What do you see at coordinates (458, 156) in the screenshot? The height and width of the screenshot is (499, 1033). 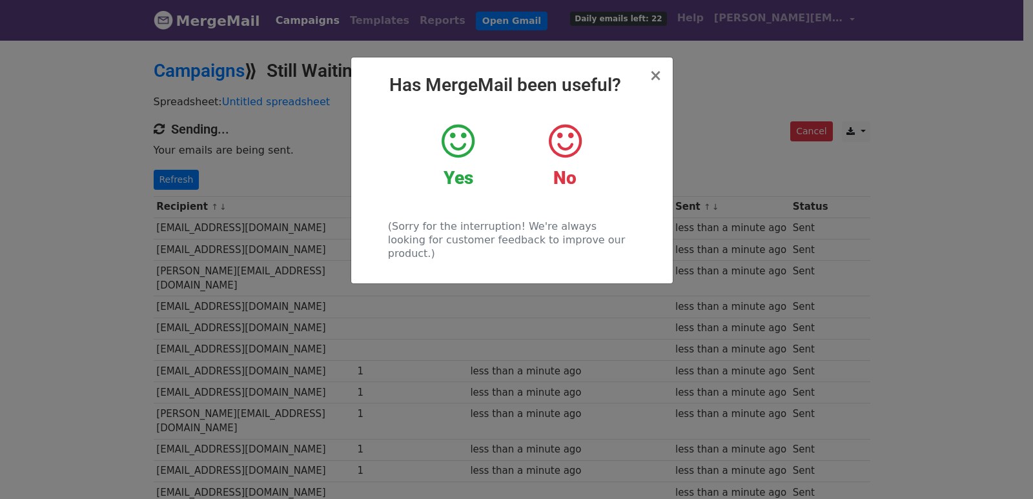 I see `a: Yes` at bounding box center [458, 156].